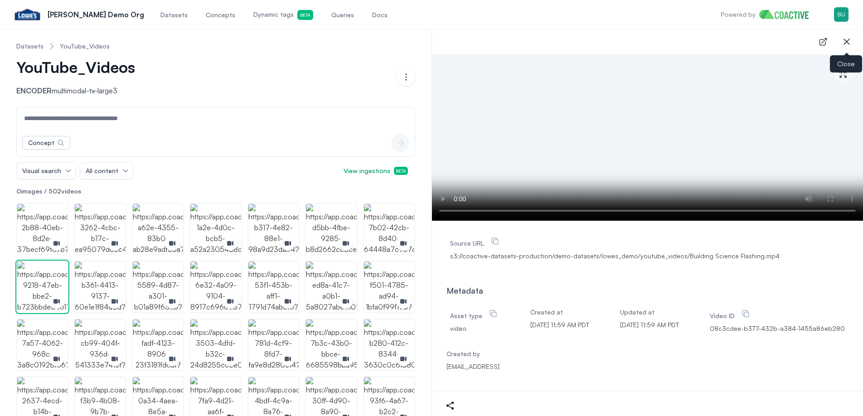 The width and height of the screenshot is (863, 416). I want to click on p: Powered by, so click(738, 15).